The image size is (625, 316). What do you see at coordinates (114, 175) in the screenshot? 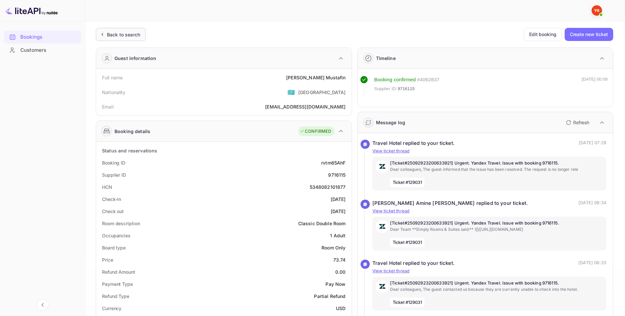
I see `div: Supplier ID` at bounding box center [114, 175].